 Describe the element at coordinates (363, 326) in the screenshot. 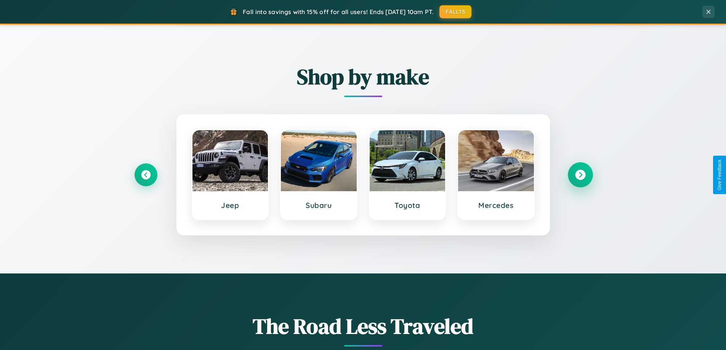

I see `h1: The Road Less Traveled` at that location.